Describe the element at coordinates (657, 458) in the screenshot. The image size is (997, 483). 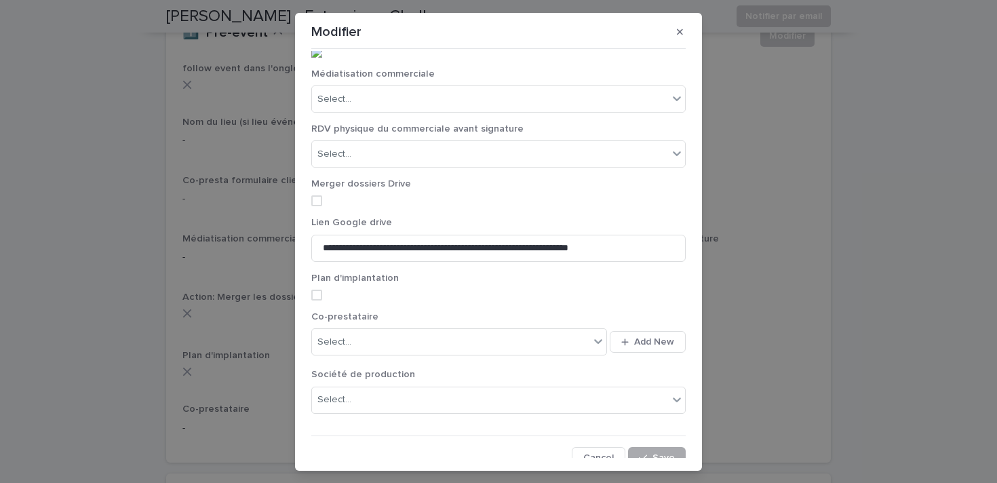
I see `button: Save` at that location.